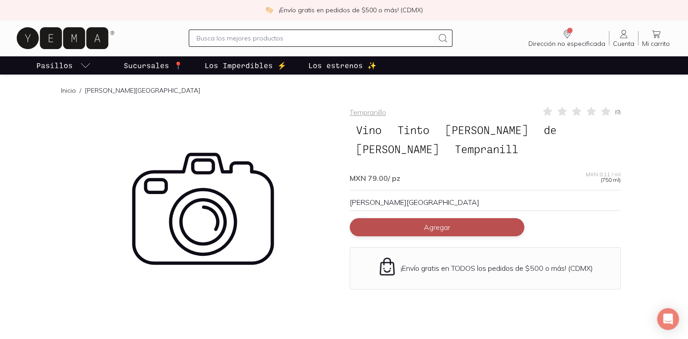 The width and height of the screenshot is (688, 339). Describe the element at coordinates (342, 65) in the screenshot. I see `a: Los estrenos ✨` at that location.